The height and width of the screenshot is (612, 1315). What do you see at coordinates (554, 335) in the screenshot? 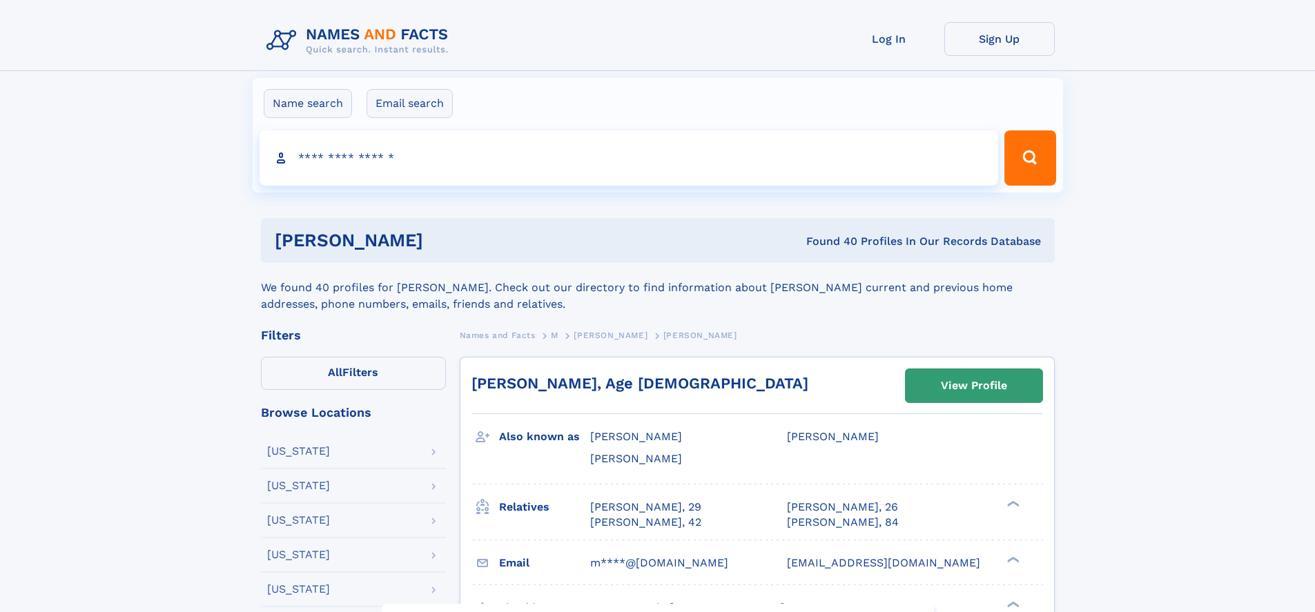
I see `span: M` at bounding box center [554, 335].